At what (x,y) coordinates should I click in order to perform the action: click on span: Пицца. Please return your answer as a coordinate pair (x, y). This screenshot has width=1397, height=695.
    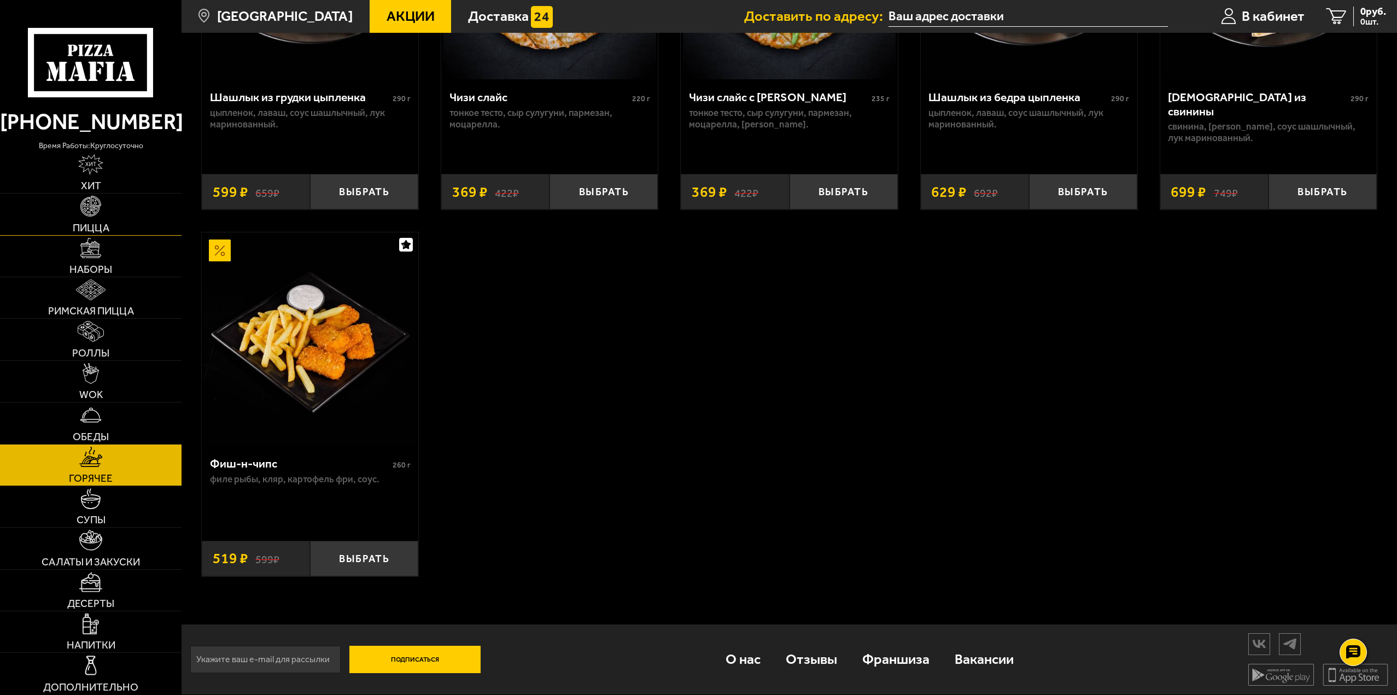
    Looking at the image, I should click on (91, 227).